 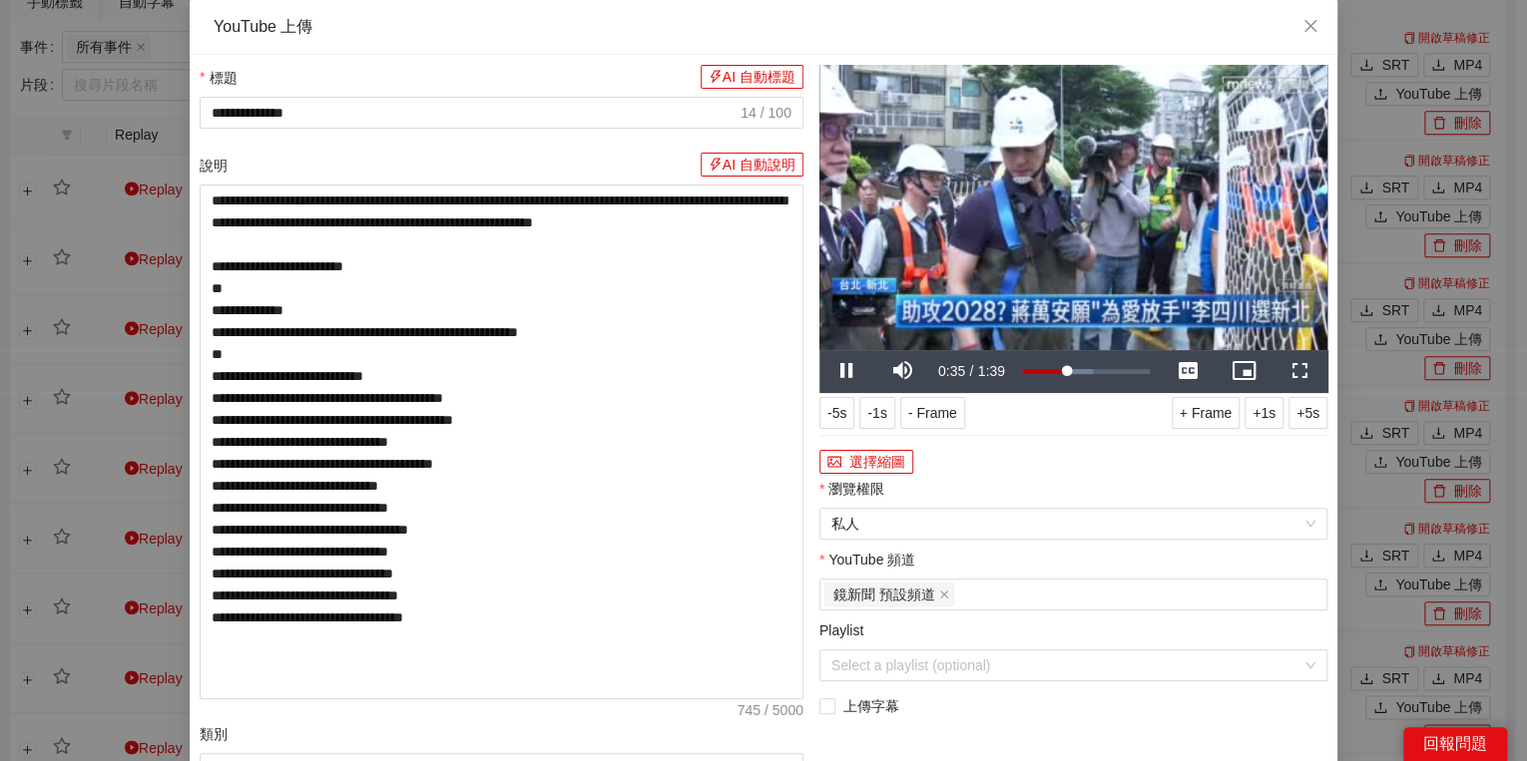 What do you see at coordinates (1299, 371) in the screenshot?
I see `button: Fullscreen` at bounding box center [1299, 371].